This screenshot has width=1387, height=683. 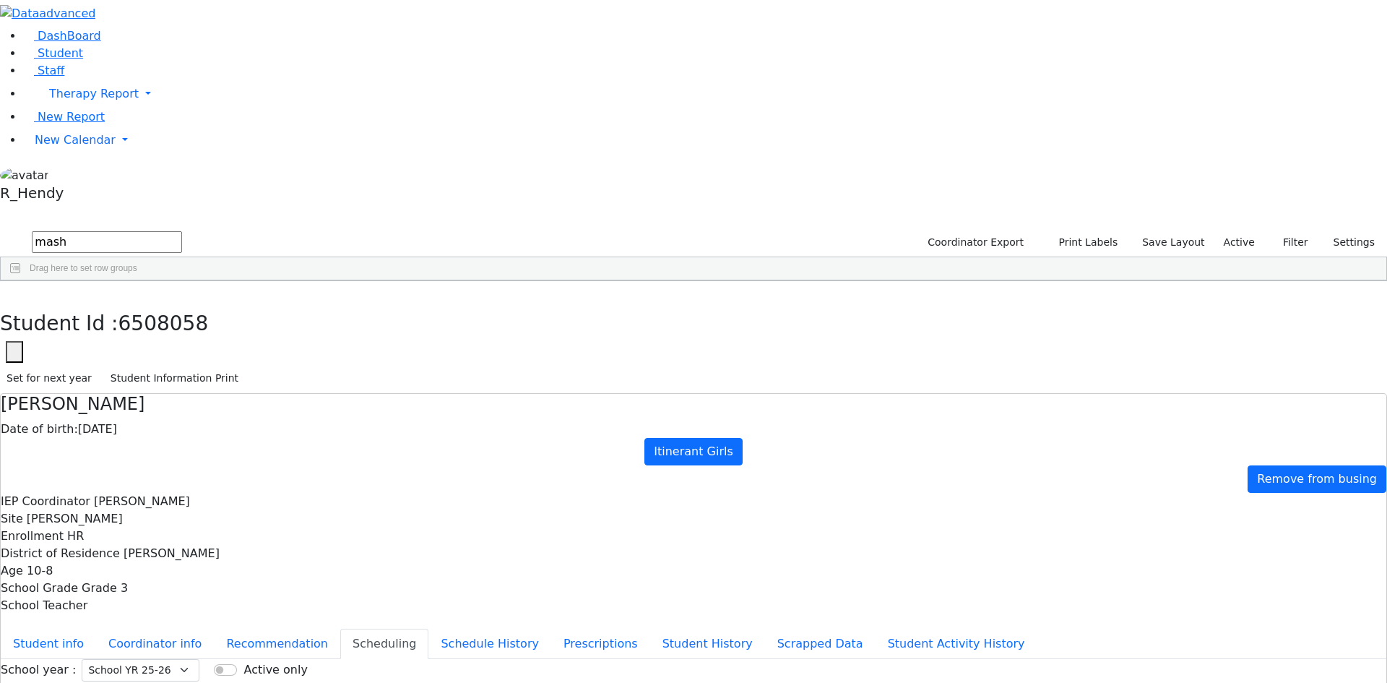 What do you see at coordinates (46, 501) in the screenshot?
I see `label: IEP Coordinator` at bounding box center [46, 501].